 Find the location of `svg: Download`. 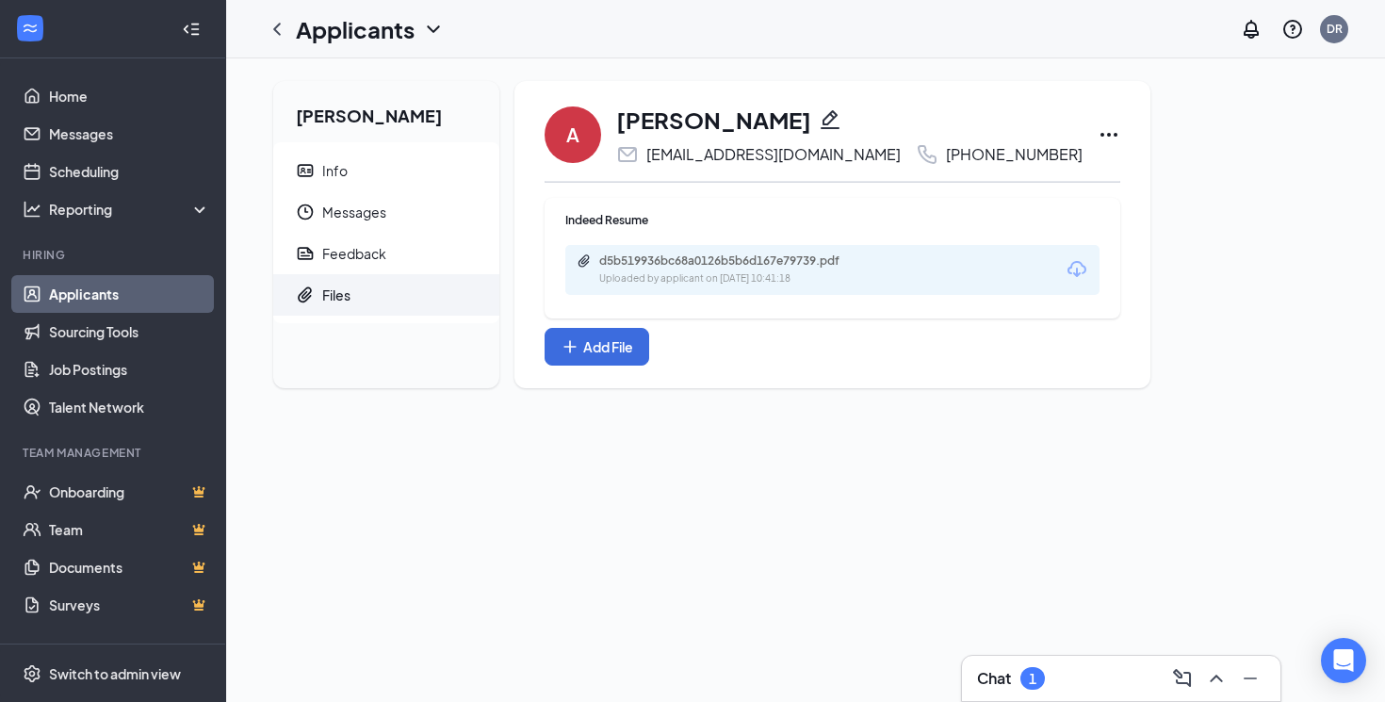

svg: Download is located at coordinates (1077, 270).